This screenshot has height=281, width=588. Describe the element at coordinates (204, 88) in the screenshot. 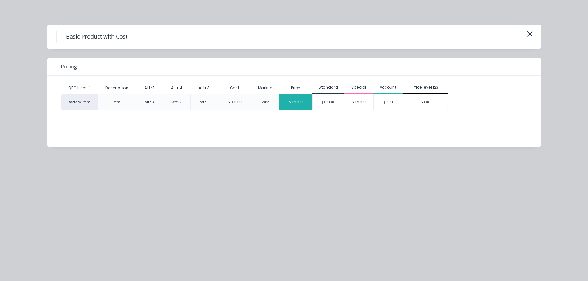

I see `div: Attr 3` at that location.